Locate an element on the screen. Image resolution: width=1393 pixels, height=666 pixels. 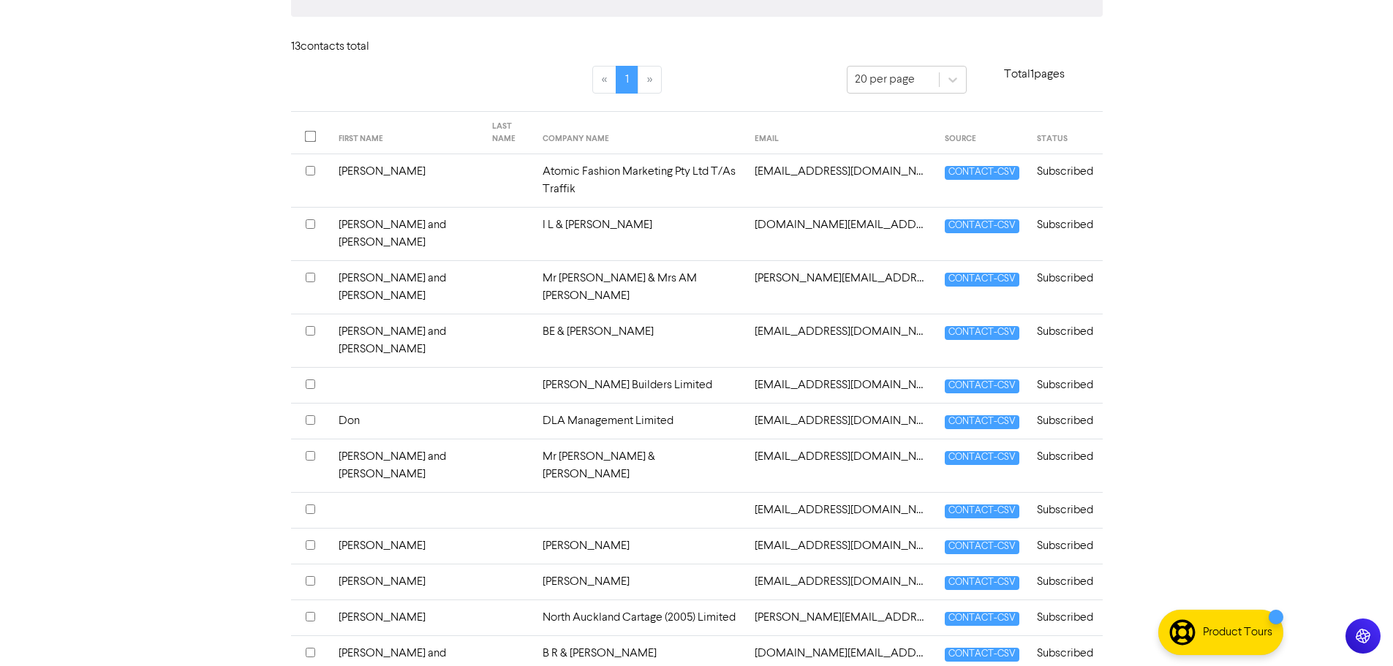
td: North Auckland Cartage (2005) Limited is located at coordinates (640, 618).